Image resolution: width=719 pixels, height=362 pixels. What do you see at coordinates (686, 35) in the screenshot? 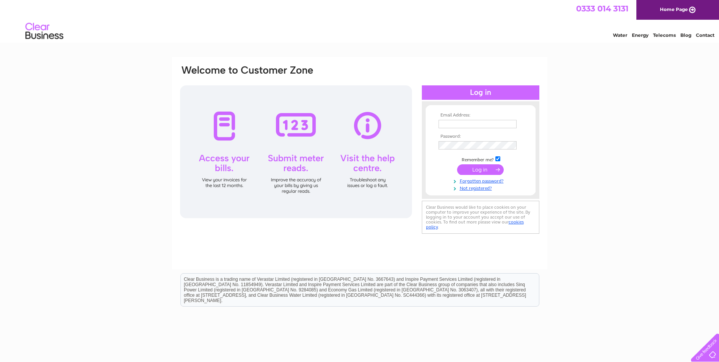
I see `a: Blog` at bounding box center [686, 35].